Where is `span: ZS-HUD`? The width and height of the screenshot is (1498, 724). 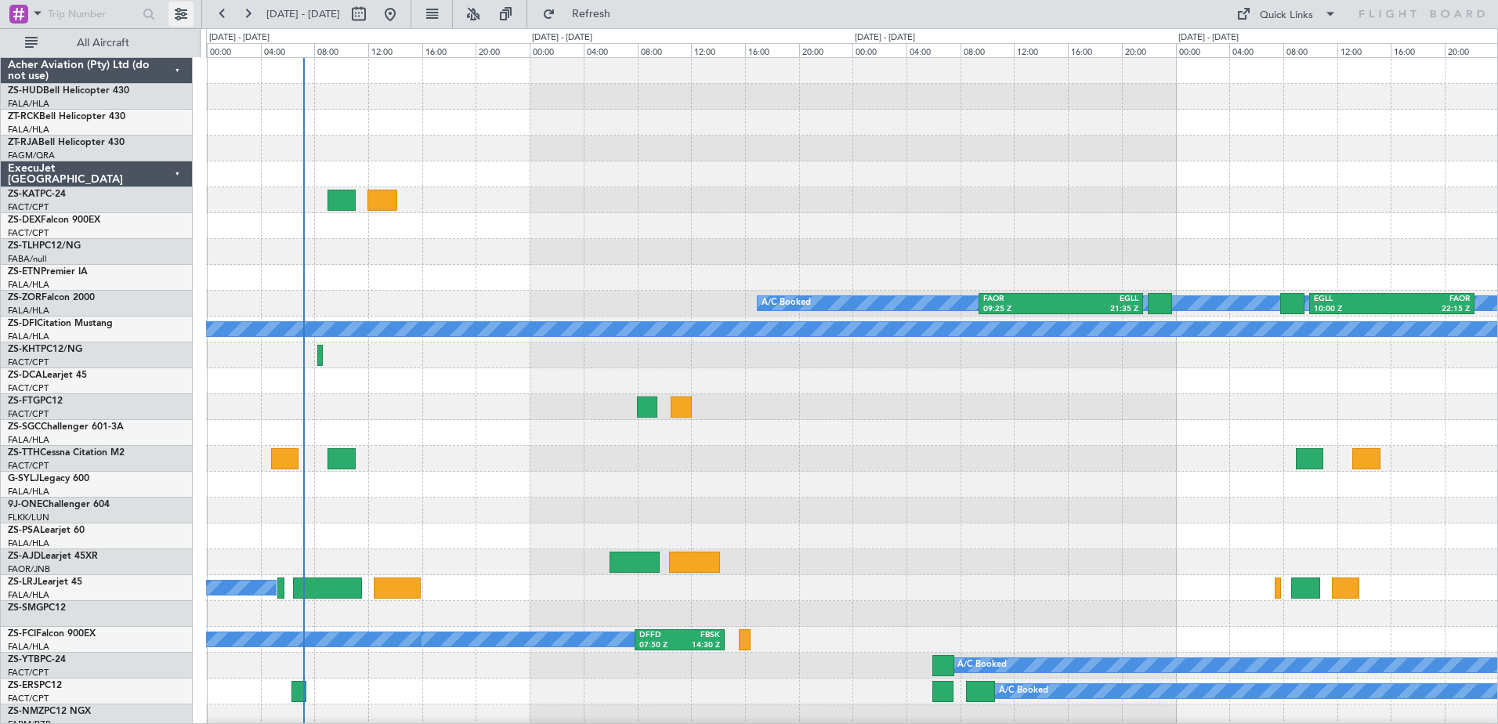 span: ZS-HUD is located at coordinates (25, 91).